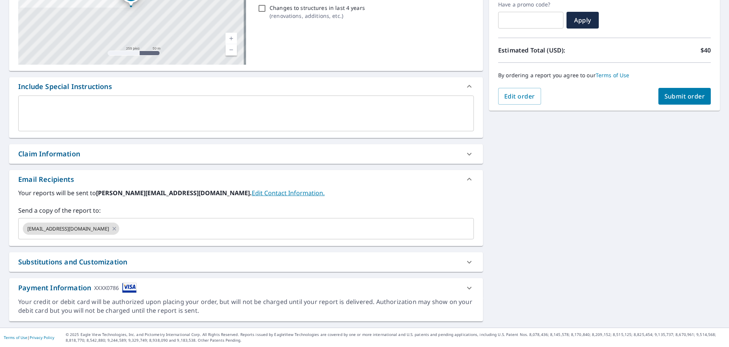 The height and width of the screenshot is (347, 729). Describe the element at coordinates (246, 193) in the screenshot. I see `label: Your reports will be sent to` at that location.